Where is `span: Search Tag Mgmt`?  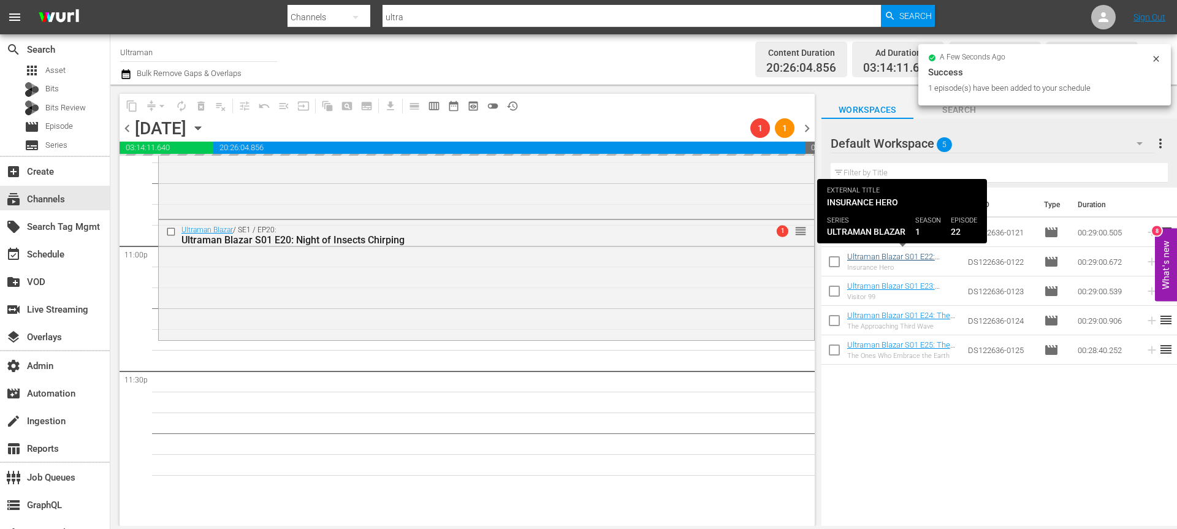 span: Search Tag Mgmt is located at coordinates (13, 227).